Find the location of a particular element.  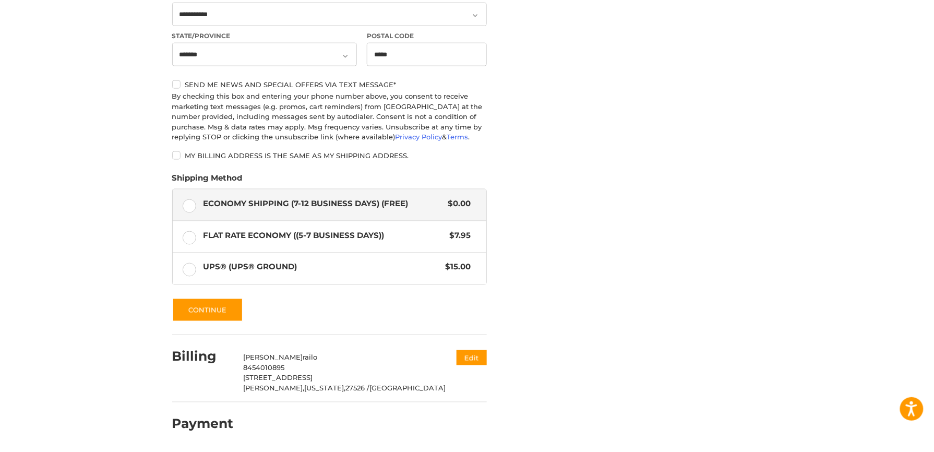

a: Privacy Policy is located at coordinates (419, 137).